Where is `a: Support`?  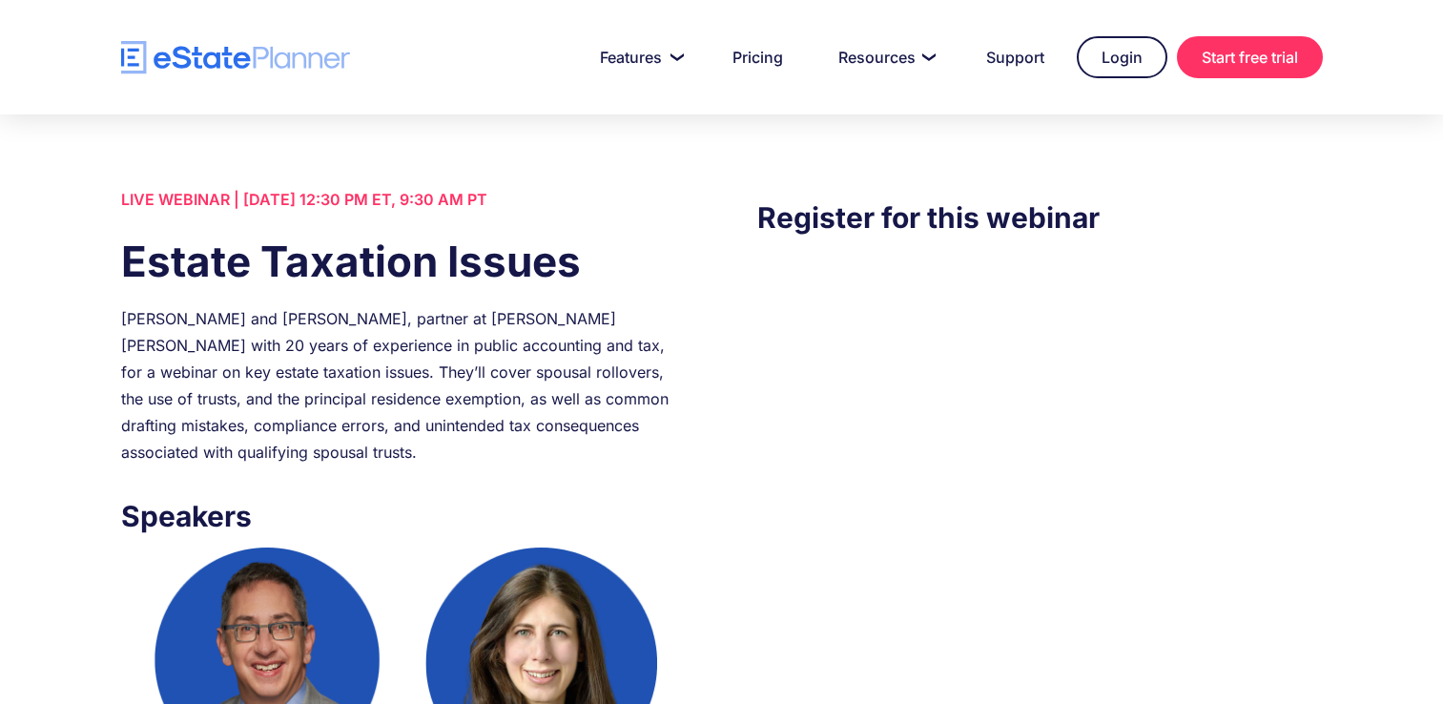 a: Support is located at coordinates (1014, 57).